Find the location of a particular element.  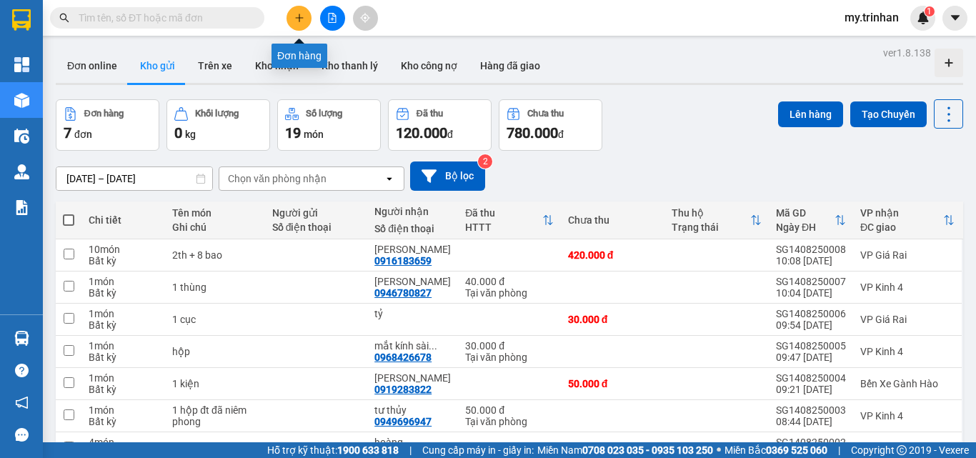

div: tư thủy is located at coordinates (412, 410).